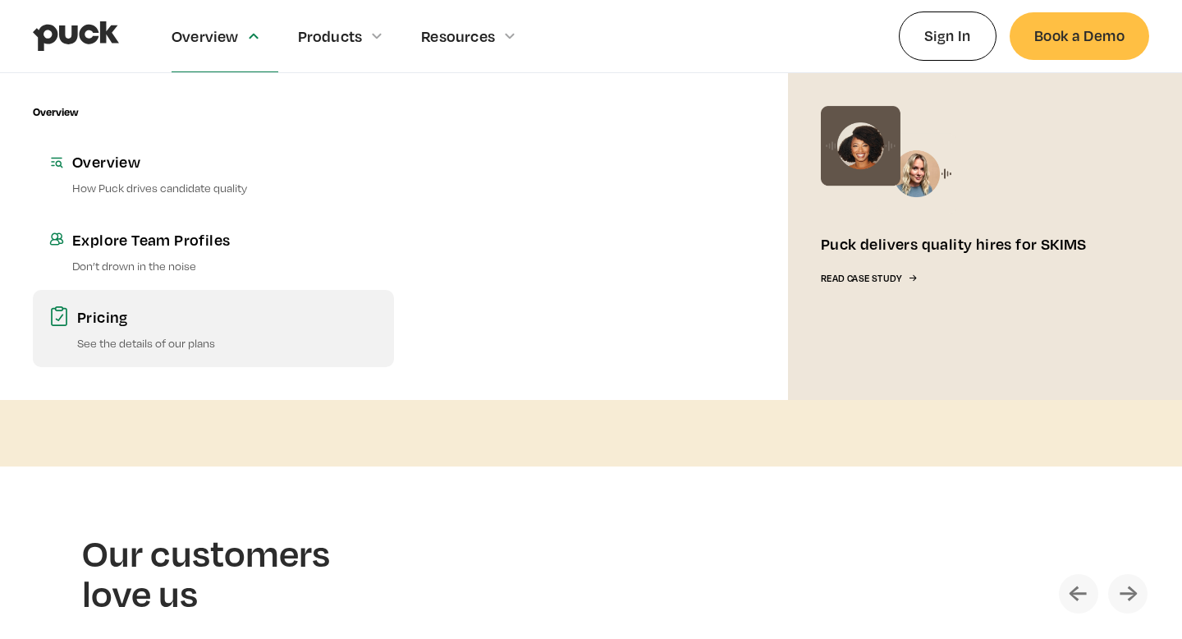 Image resolution: width=1182 pixels, height=639 pixels. Describe the element at coordinates (213, 173) in the screenshot. I see `a: OverviewHow Puck drives candidate quality` at that location.